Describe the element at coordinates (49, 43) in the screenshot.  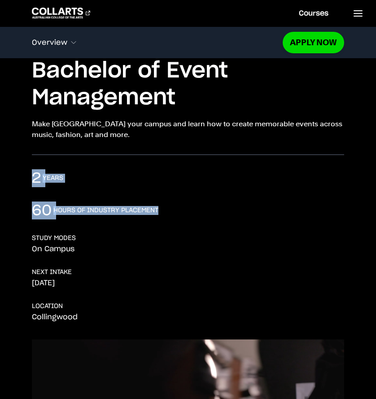
I see `span: Overview` at that location.